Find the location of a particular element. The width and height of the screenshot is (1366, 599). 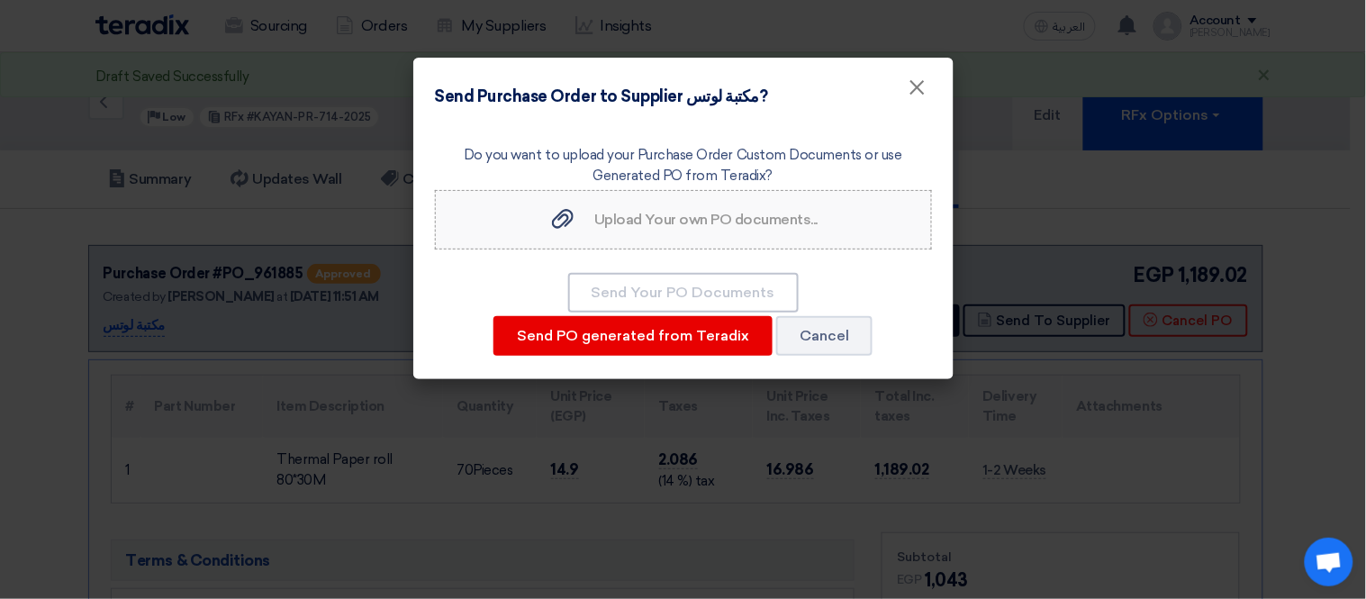

button: Send PO generated from Teradix is located at coordinates (633, 336).